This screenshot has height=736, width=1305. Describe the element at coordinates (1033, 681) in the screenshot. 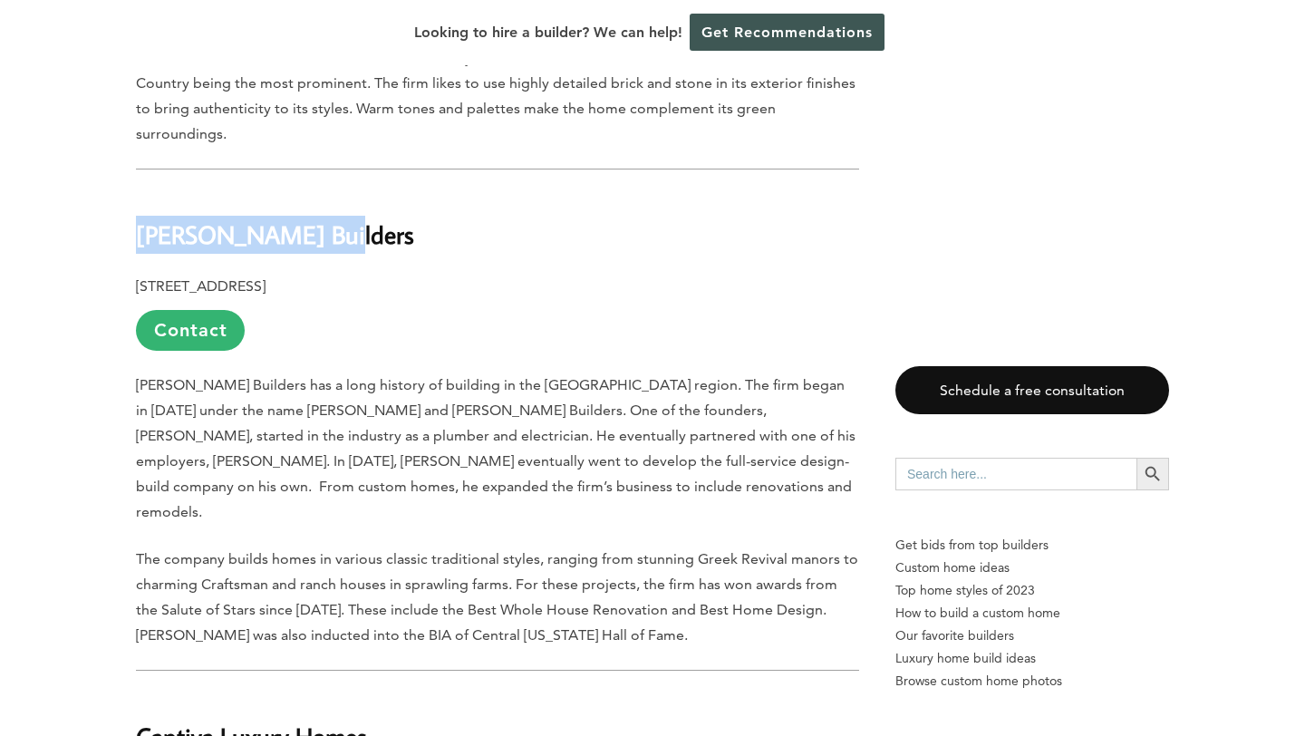

I see `a: Browse custom home photos` at that location.